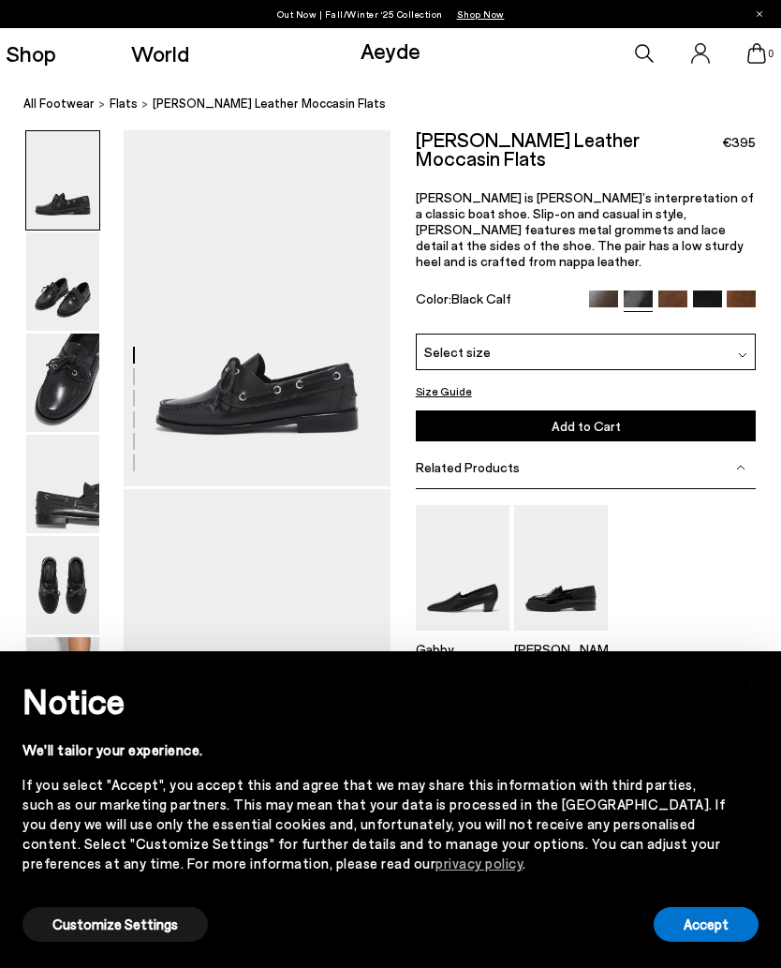 The height and width of the screenshot is (968, 781). What do you see at coordinates (467, 466) in the screenshot?
I see `span: Related Products` at bounding box center [467, 466].